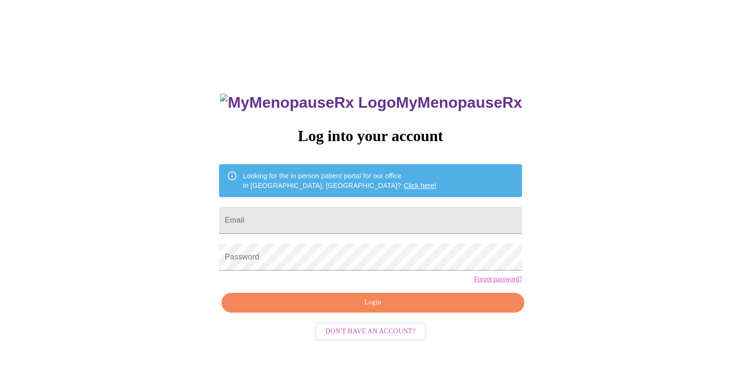  I want to click on a: Don't have an account?, so click(371, 330).